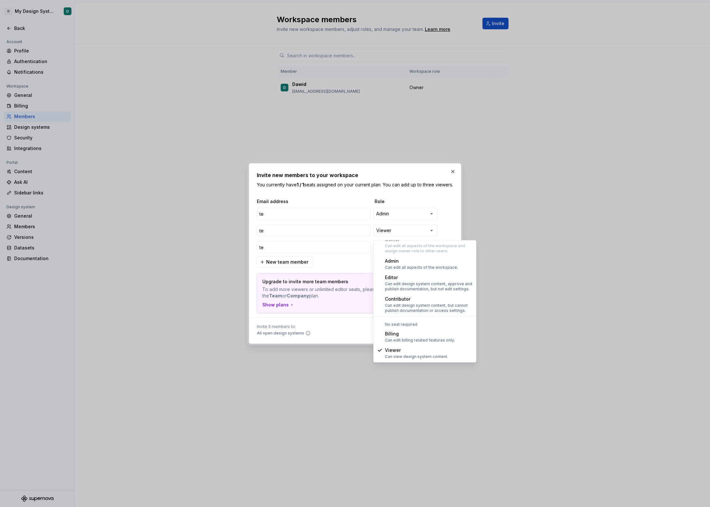 The height and width of the screenshot is (507, 710). Describe the element at coordinates (422, 268) in the screenshot. I see `div: Can edit all aspects of the workspace.` at that location.